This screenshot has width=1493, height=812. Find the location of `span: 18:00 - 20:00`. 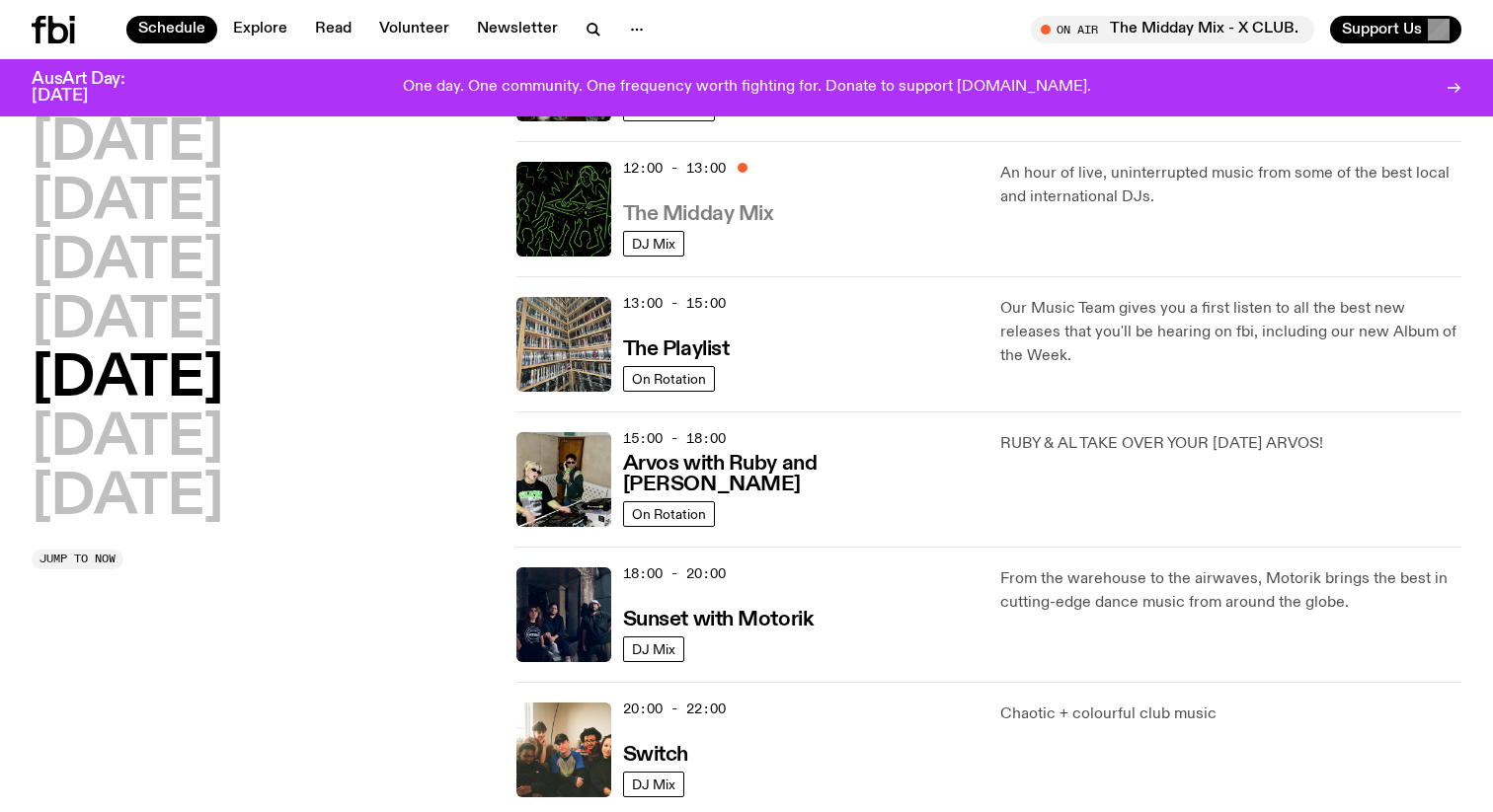

span: 18:00 - 20:00 is located at coordinates (675, 574).